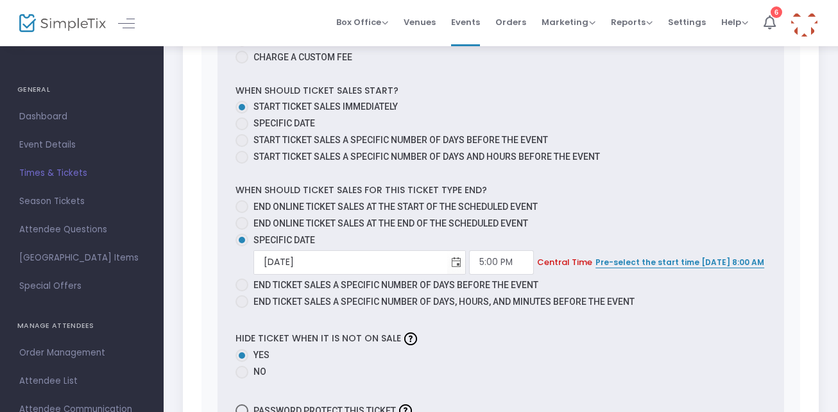 This screenshot has width=838, height=412. What do you see at coordinates (257, 372) in the screenshot?
I see `span: No` at bounding box center [257, 372].